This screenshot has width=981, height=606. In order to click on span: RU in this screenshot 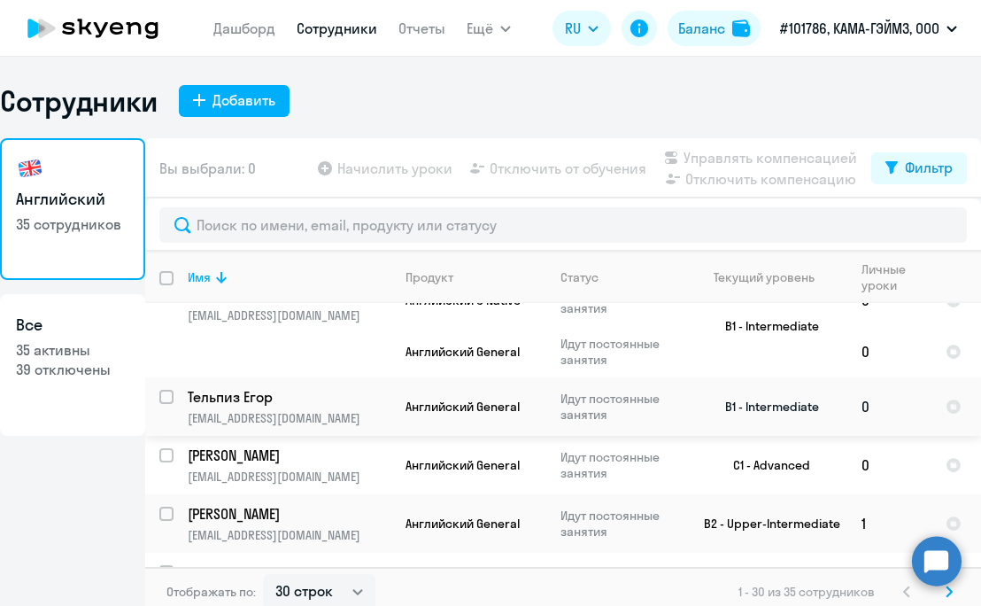, I will do `click(573, 28)`.